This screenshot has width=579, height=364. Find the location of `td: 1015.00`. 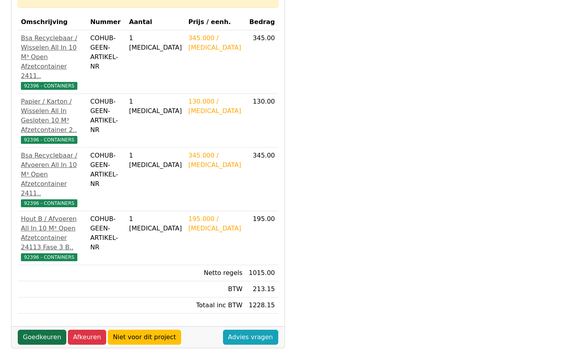

td: 1015.00 is located at coordinates (261, 273).